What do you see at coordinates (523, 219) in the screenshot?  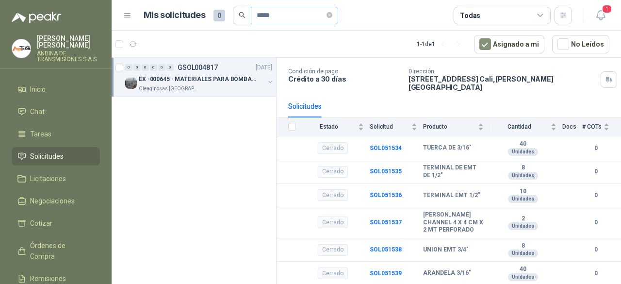 I see `b: 2` at bounding box center [523, 219].